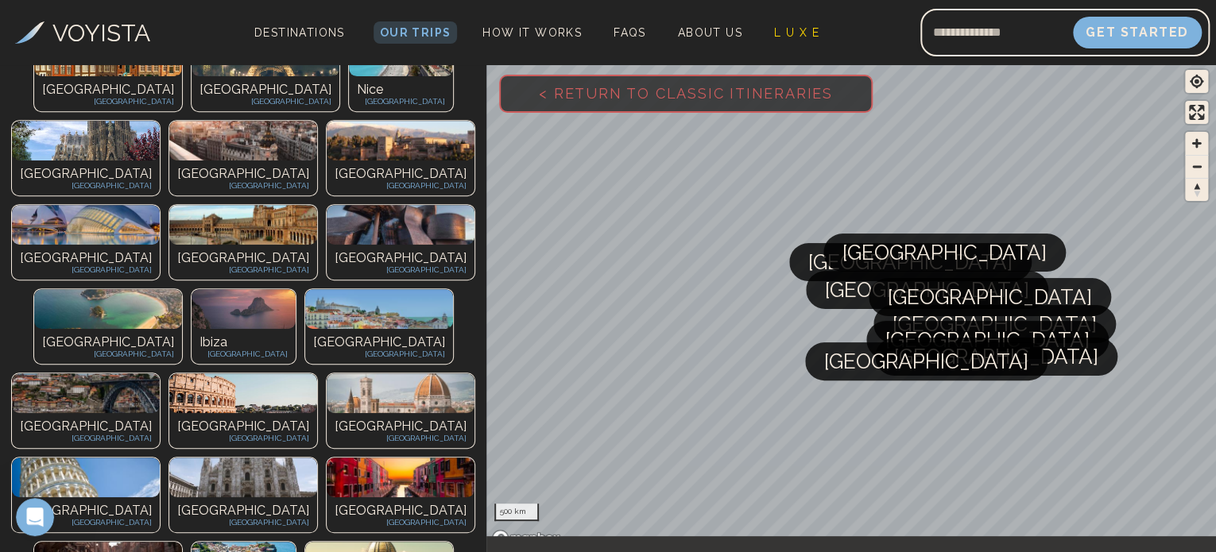 This screenshot has height=552, width=1216. Describe the element at coordinates (416, 33) in the screenshot. I see `a: Our Trips` at that location.